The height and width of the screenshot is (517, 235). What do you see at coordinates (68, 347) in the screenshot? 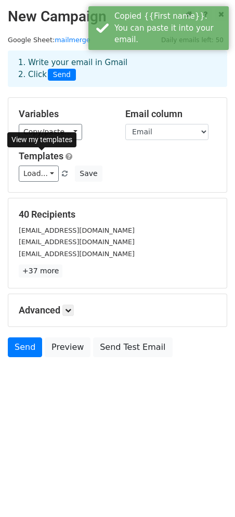
I see `a: Preview` at bounding box center [68, 347].